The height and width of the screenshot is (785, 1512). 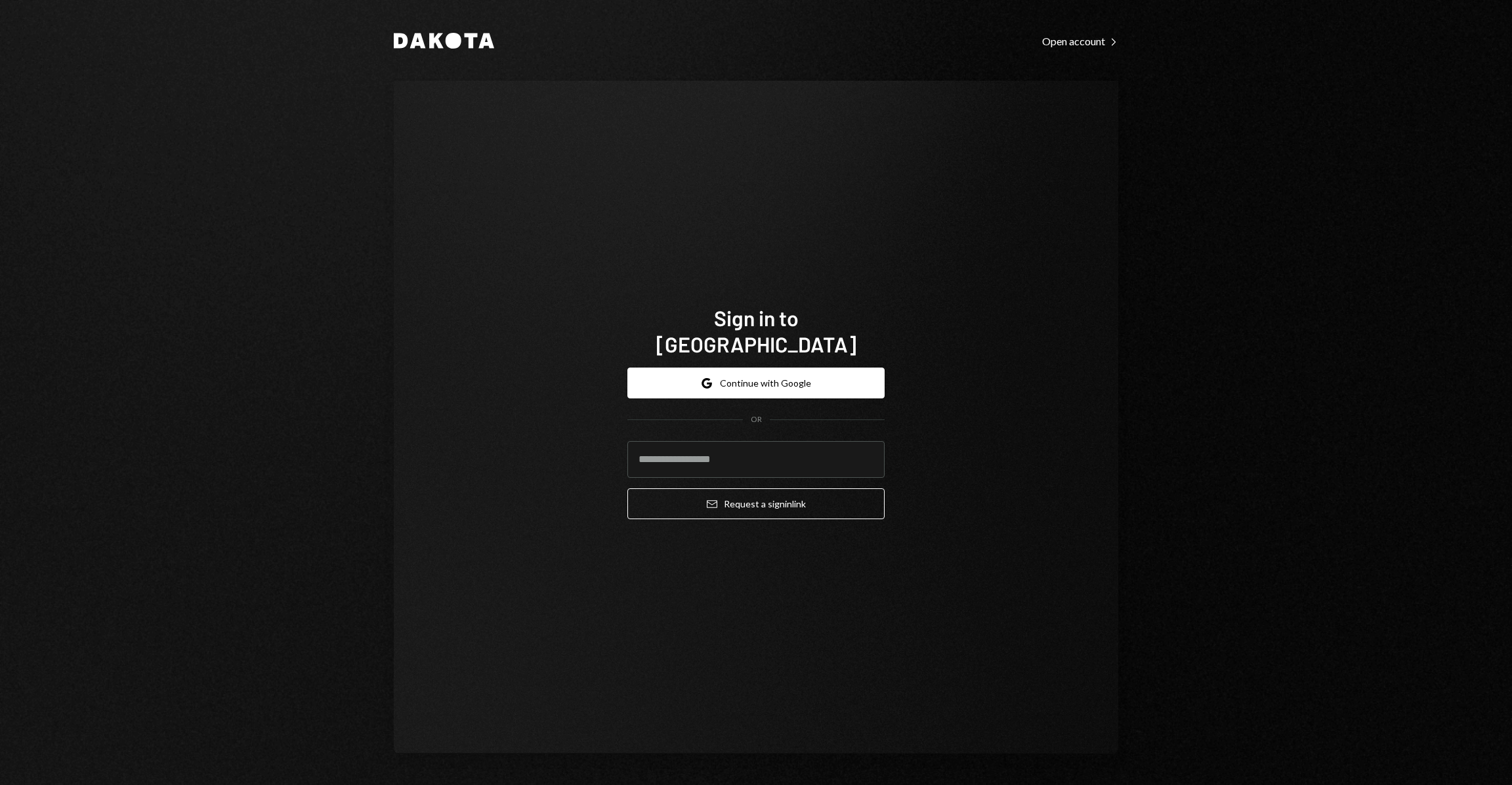 I want to click on div: Open account, so click(x=1081, y=42).